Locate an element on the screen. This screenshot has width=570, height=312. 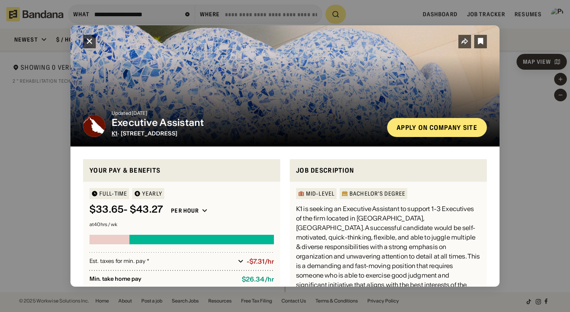
div: $ 26.34 / hr is located at coordinates (258, 279).